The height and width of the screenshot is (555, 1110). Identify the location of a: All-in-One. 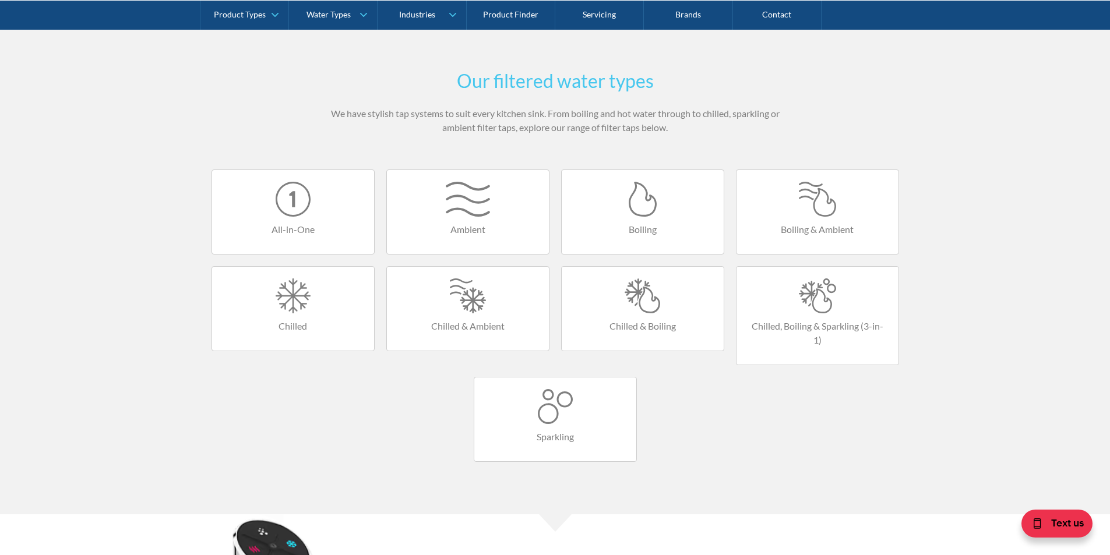
(293, 212).